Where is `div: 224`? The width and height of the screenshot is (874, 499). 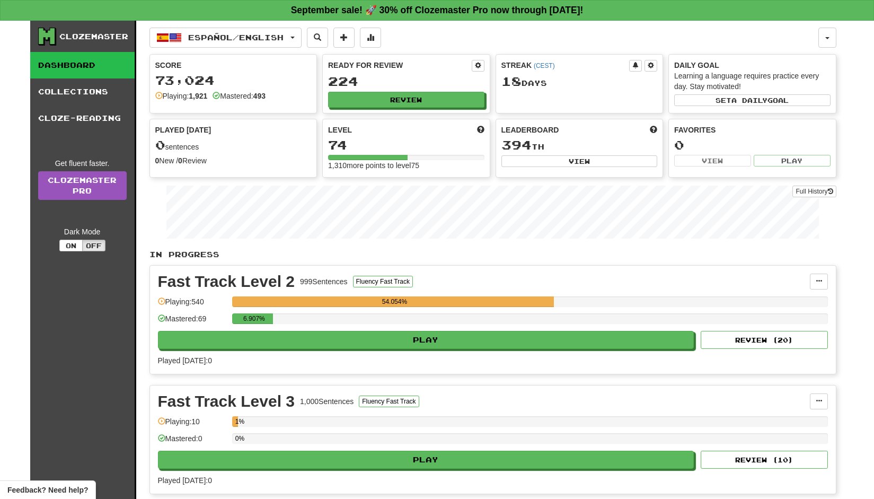
div: 224 is located at coordinates (406, 81).